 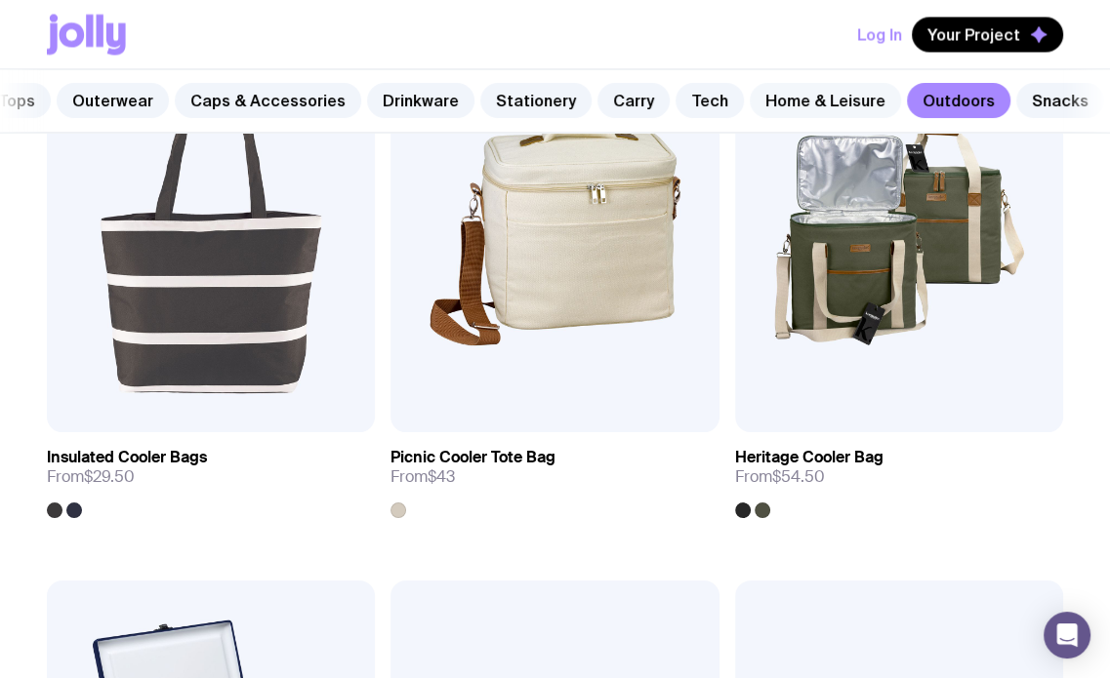 What do you see at coordinates (798, 476) in the screenshot?
I see `span: $54.50` at bounding box center [798, 476].